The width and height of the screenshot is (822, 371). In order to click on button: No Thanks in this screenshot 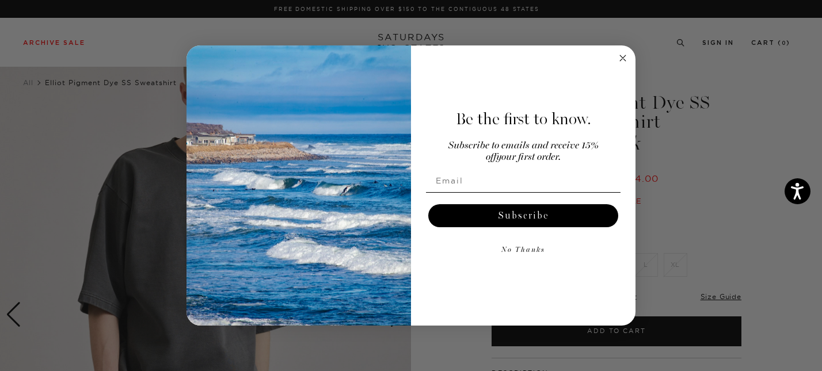, I will do `click(523, 250)`.